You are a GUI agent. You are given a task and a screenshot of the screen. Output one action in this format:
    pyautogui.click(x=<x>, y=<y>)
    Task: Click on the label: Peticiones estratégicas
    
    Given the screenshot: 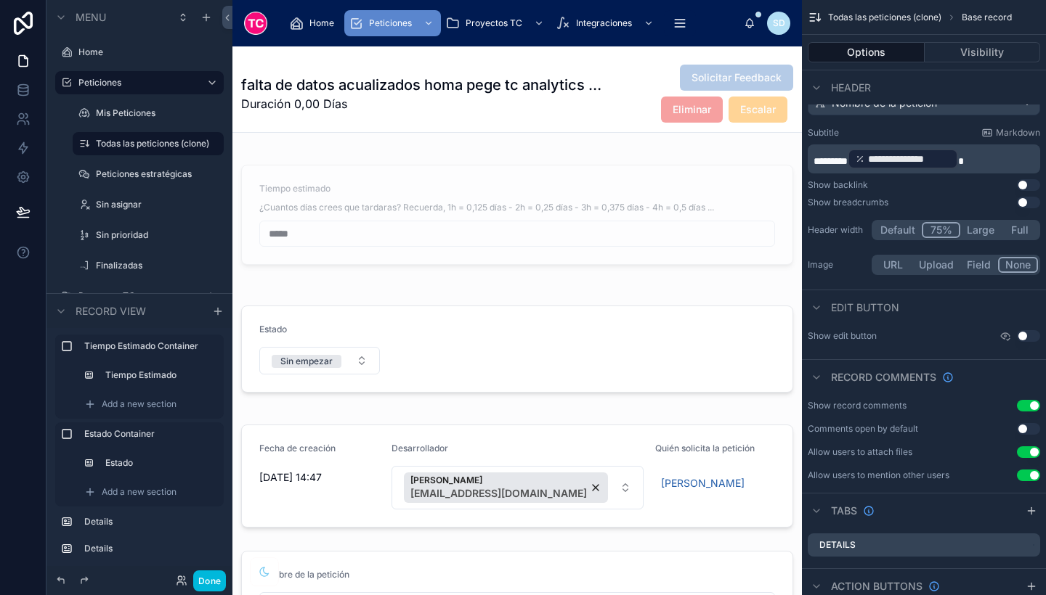 What is the action you would take?
    pyautogui.click(x=155, y=174)
    